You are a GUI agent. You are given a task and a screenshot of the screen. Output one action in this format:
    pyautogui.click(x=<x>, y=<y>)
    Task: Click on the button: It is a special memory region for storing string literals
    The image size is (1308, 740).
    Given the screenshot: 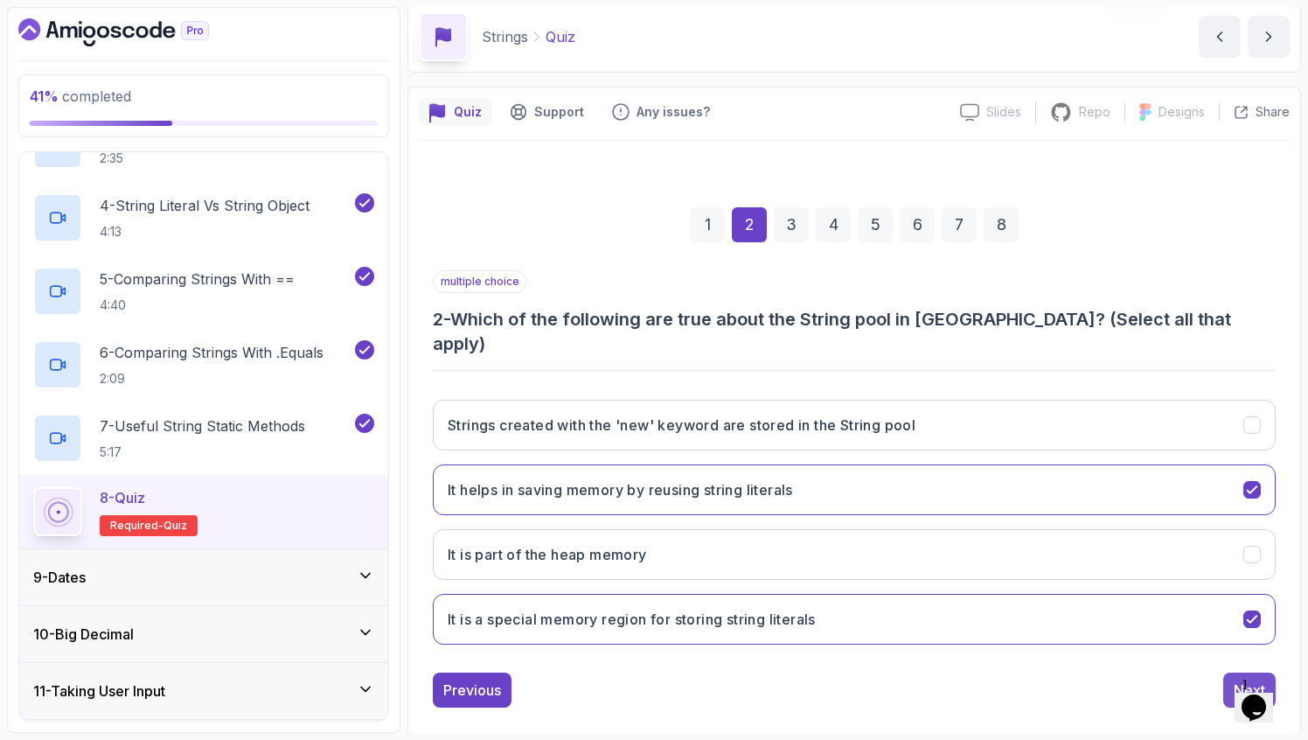 What is the action you would take?
    pyautogui.click(x=854, y=619)
    